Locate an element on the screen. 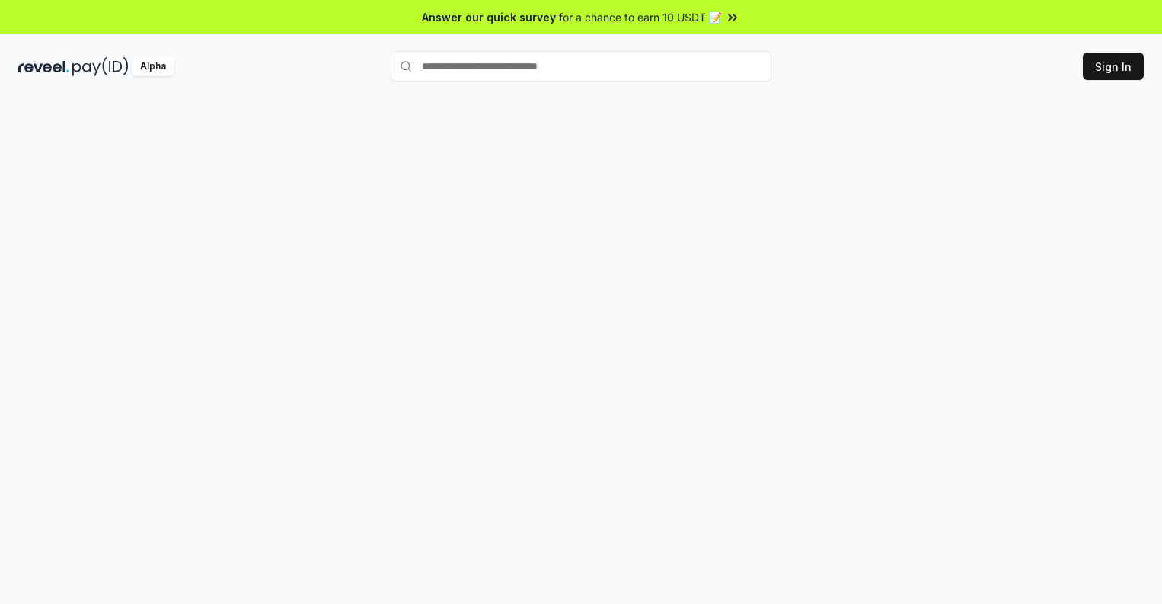 The height and width of the screenshot is (604, 1162). span: Answer our quick survey is located at coordinates (489, 17).